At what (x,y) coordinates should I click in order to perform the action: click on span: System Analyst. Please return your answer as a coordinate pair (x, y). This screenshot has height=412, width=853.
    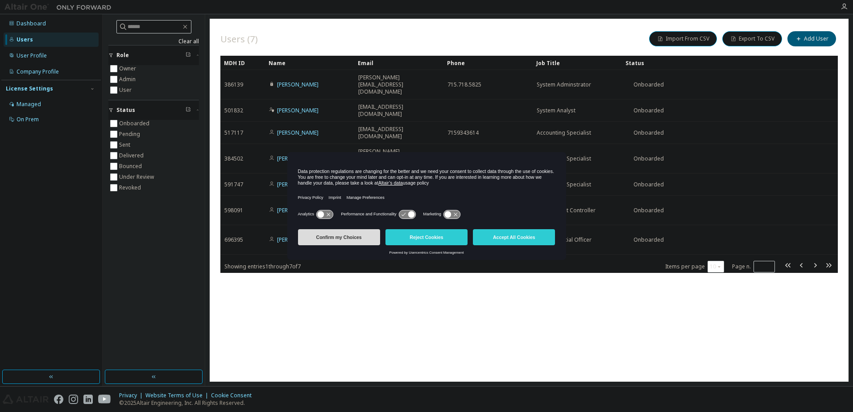
    Looking at the image, I should click on (556, 111).